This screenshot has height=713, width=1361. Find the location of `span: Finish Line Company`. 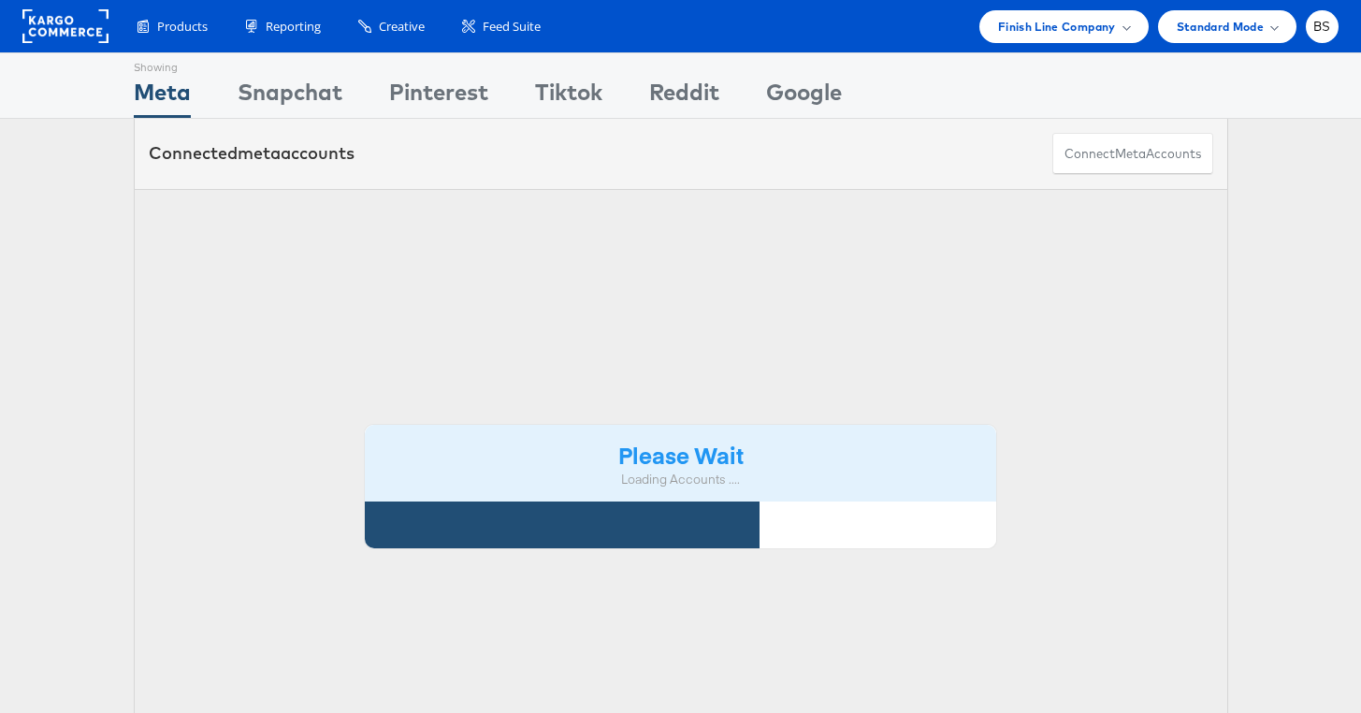

span: Finish Line Company is located at coordinates (1057, 26).